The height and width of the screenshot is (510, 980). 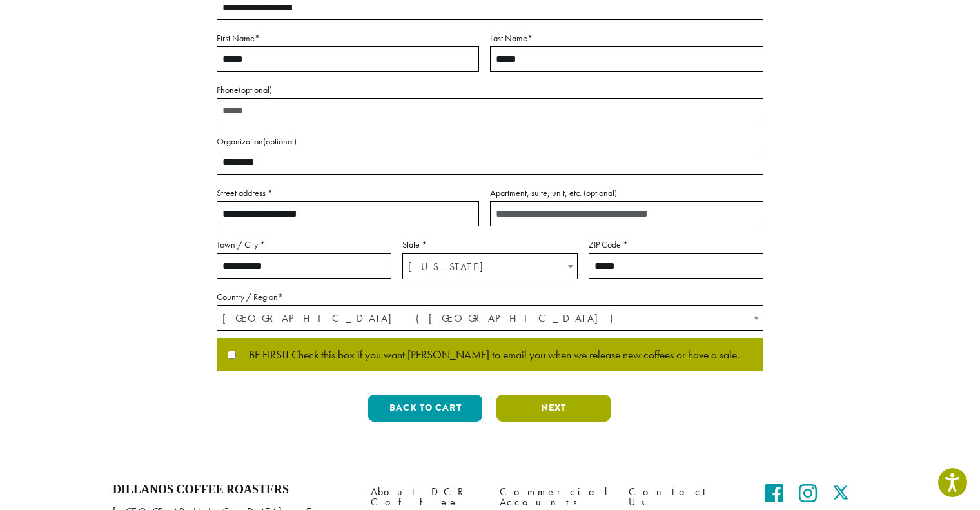 What do you see at coordinates (490, 141) in the screenshot?
I see `label: Organization` at bounding box center [490, 141].